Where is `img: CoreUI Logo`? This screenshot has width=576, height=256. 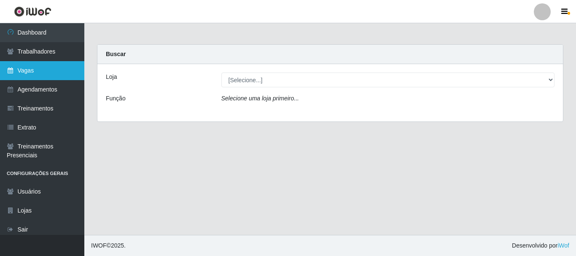
img: CoreUI Logo is located at coordinates (32, 11).